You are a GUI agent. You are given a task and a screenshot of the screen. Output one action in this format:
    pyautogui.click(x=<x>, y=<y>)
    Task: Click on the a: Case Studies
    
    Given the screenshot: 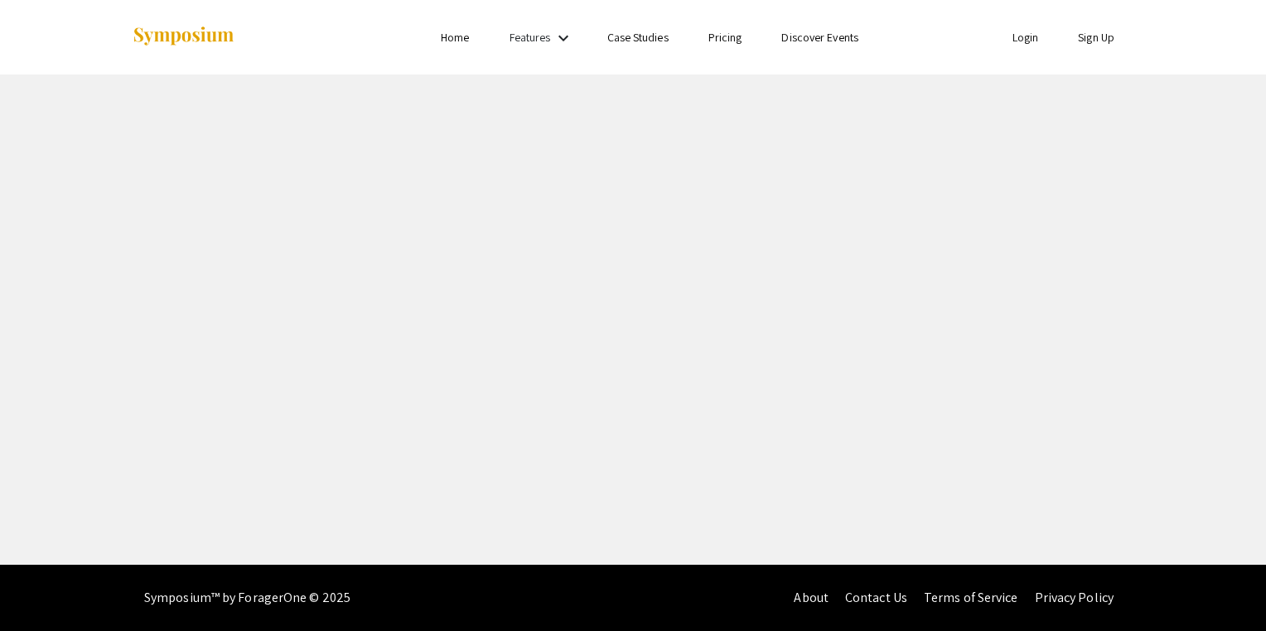 What is the action you would take?
    pyautogui.click(x=638, y=37)
    